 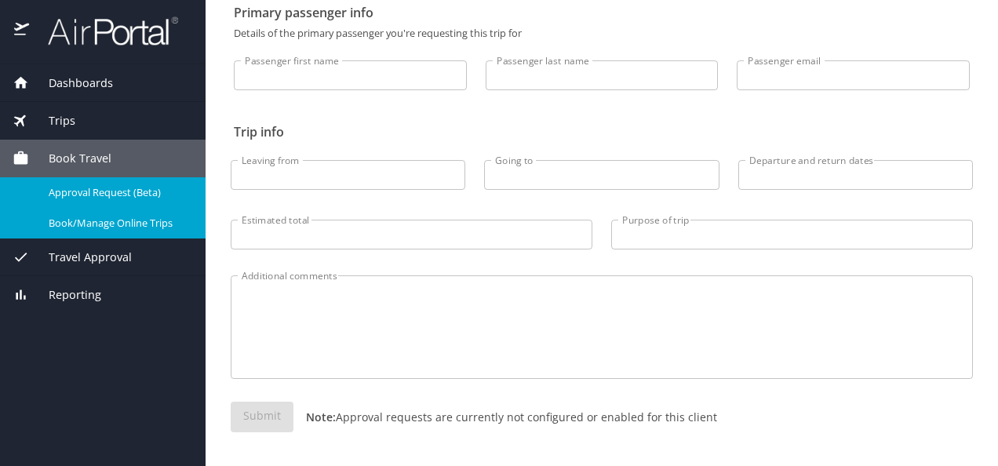 What do you see at coordinates (602, 132) in the screenshot?
I see `h2: Trip info` at bounding box center [602, 132].